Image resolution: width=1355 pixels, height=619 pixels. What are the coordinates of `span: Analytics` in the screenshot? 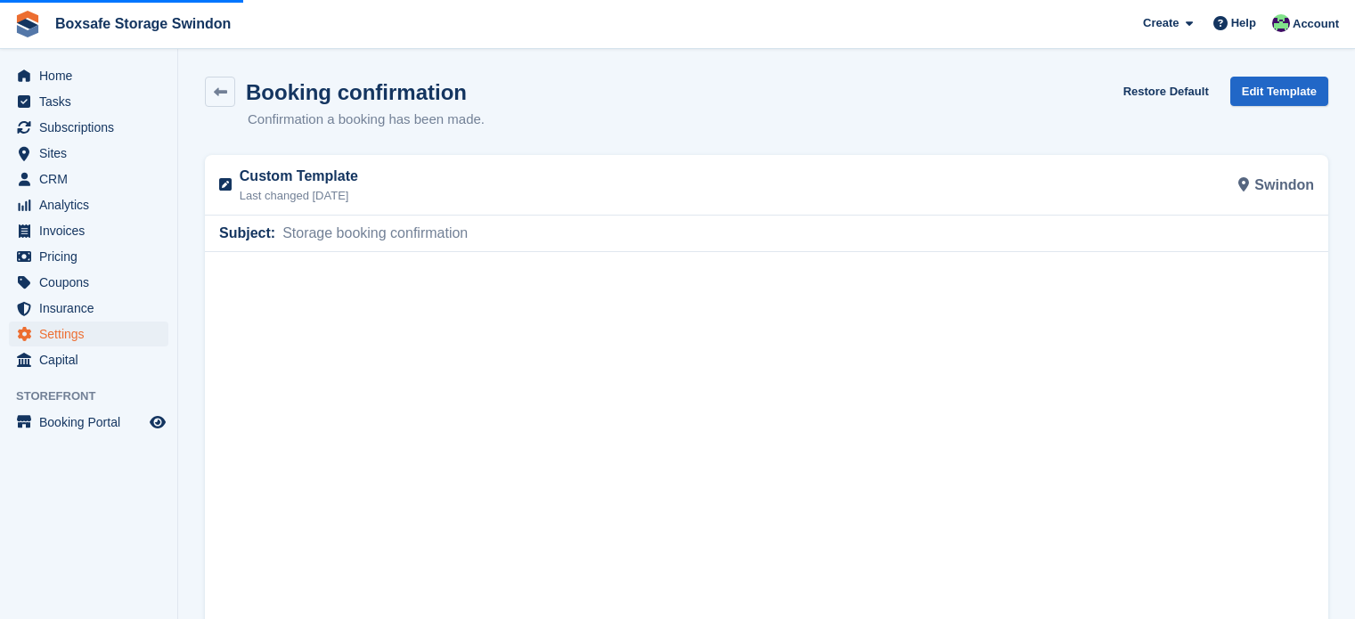 It's located at (93, 205).